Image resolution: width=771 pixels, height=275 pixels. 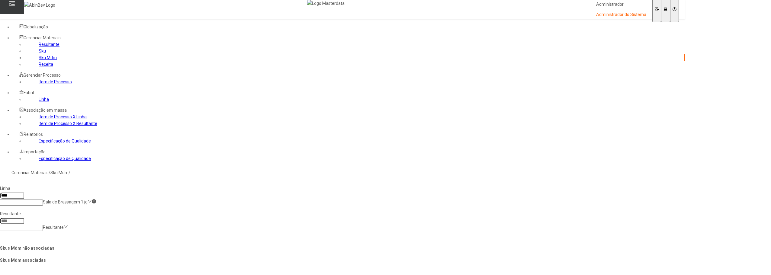 I want to click on span: Globalização, so click(x=36, y=27).